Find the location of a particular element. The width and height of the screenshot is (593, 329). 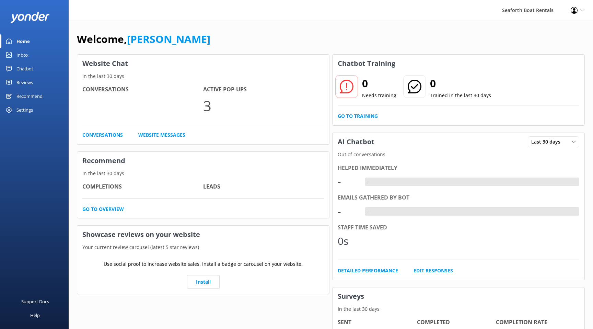

div: Emails gathered by bot is located at coordinates (458, 198).